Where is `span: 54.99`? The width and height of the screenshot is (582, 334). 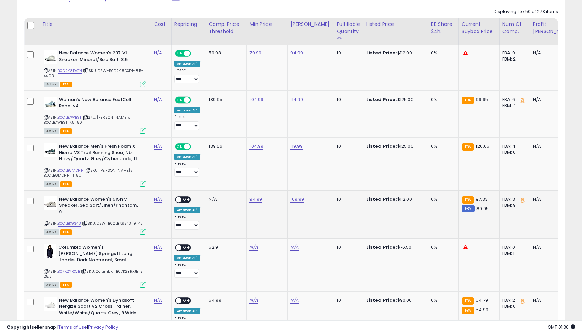 span: 54.99 is located at coordinates (482, 310).